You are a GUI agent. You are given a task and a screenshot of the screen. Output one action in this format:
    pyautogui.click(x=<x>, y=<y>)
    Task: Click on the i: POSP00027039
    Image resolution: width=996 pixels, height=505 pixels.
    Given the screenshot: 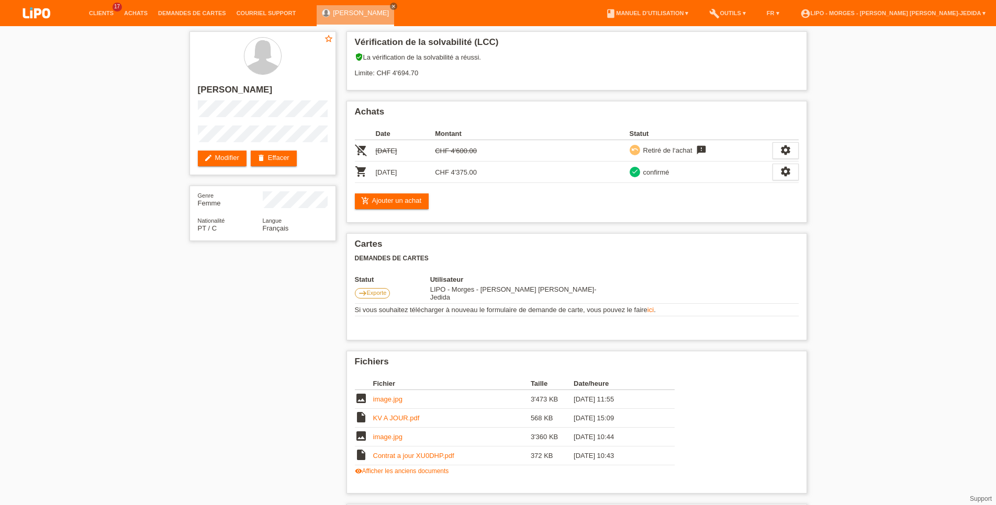 What is the action you would take?
    pyautogui.click(x=361, y=150)
    